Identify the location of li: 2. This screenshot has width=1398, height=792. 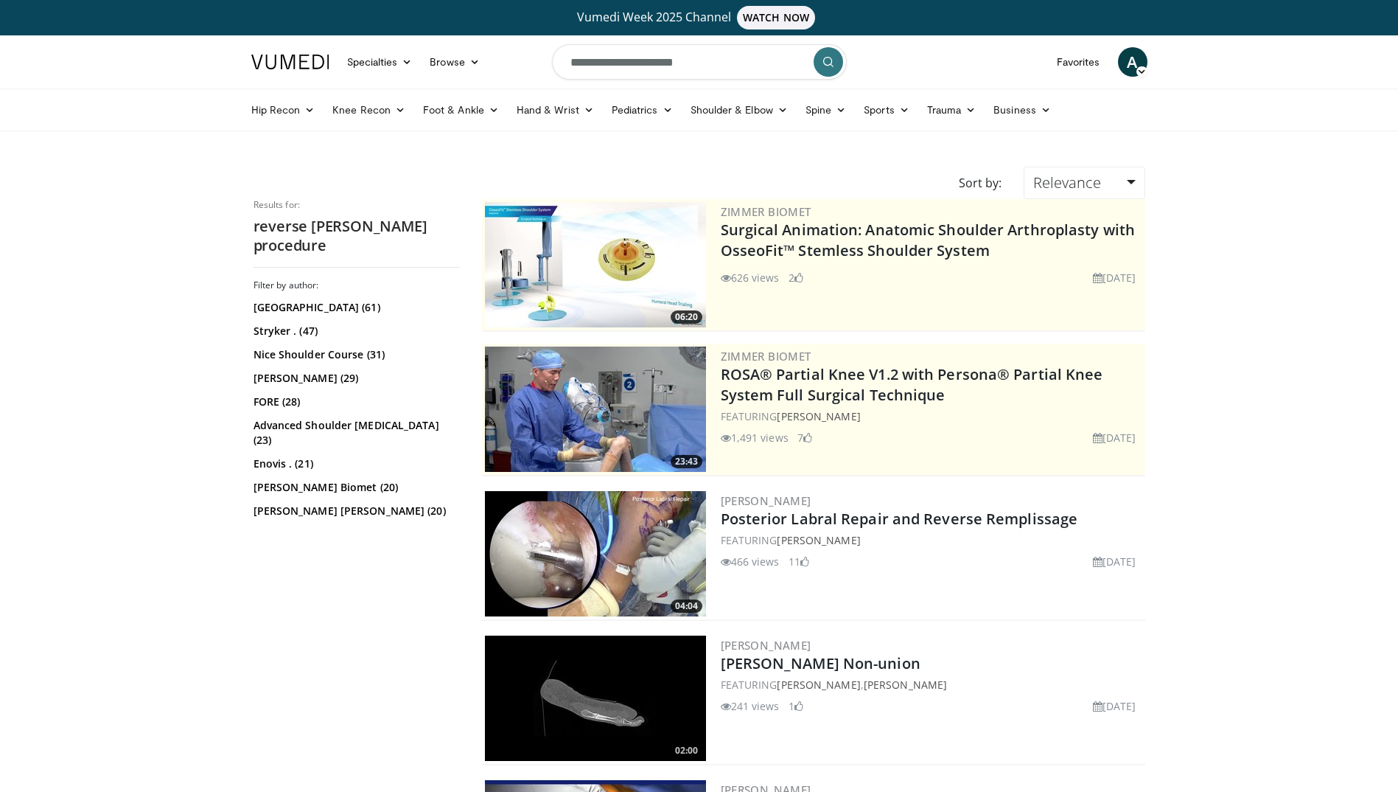
(796, 277).